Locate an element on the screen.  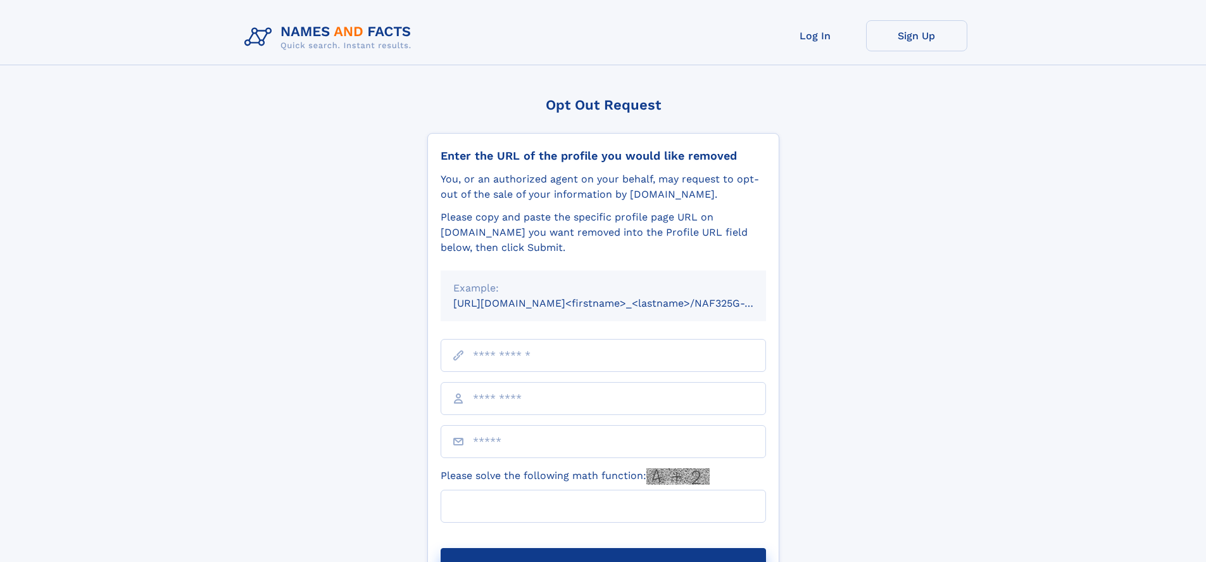
label: Please solve the following math function: is located at coordinates (575, 476).